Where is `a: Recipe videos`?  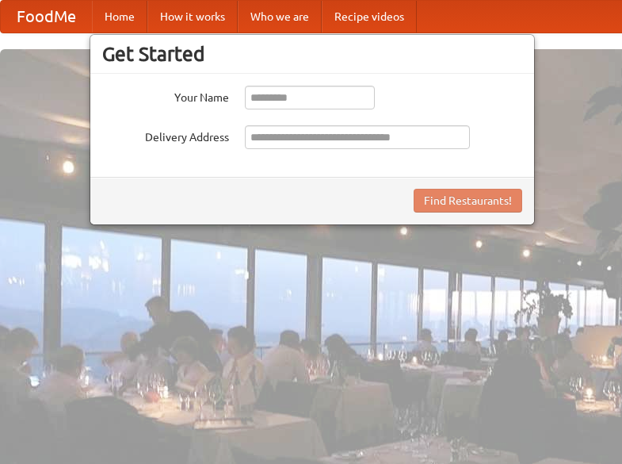 a: Recipe videos is located at coordinates (369, 17).